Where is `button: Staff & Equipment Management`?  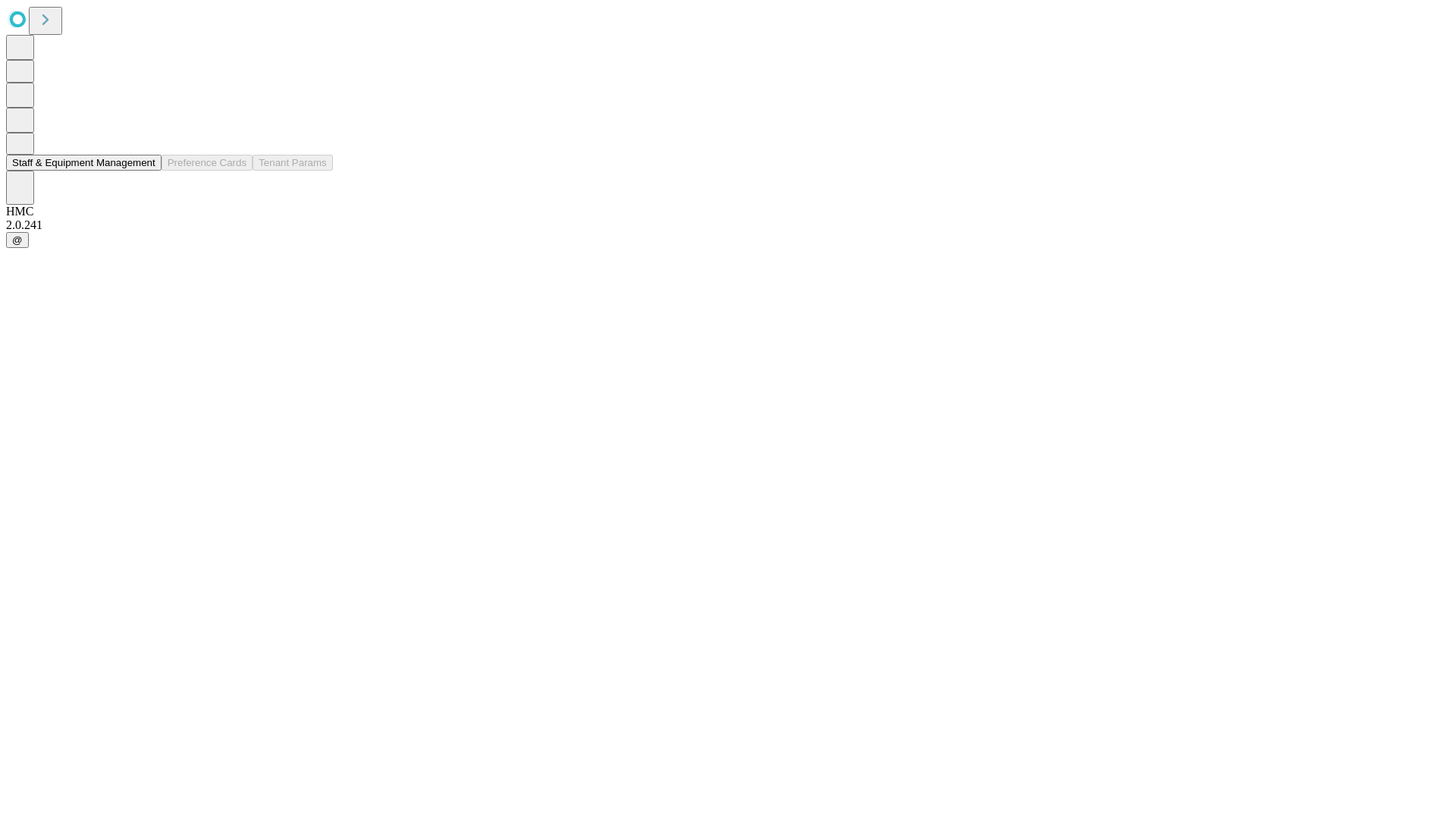
button: Staff & Equipment Management is located at coordinates (84, 162).